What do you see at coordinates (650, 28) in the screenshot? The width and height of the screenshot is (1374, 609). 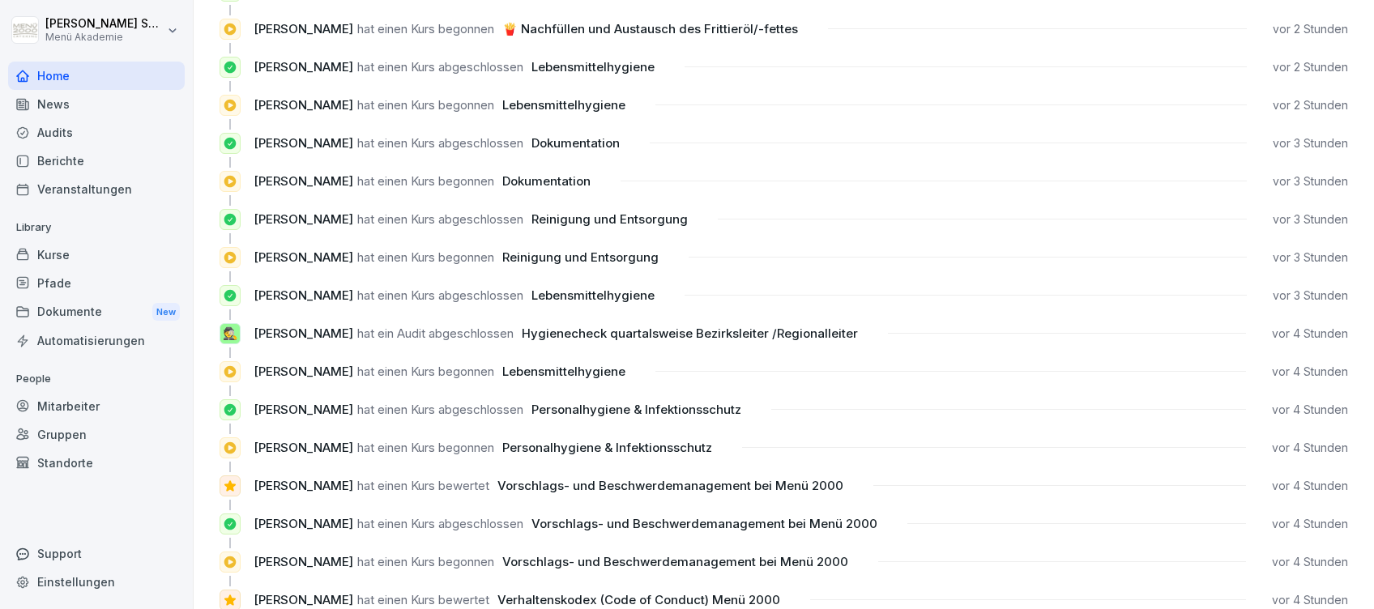 I see `span: 🍟 Nachfüllen und Austausch des Frittieröl/-fettes` at bounding box center [650, 28].